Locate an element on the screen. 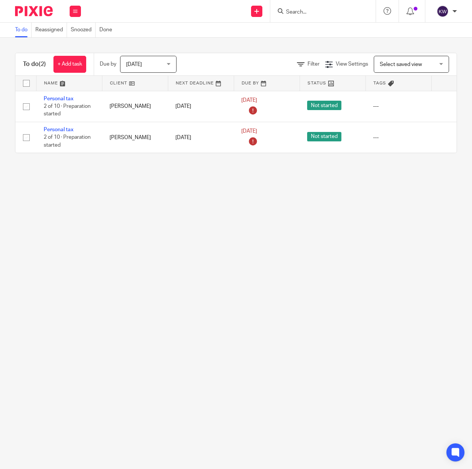 The width and height of the screenshot is (472, 469). a: Snoozed is located at coordinates (83, 30).